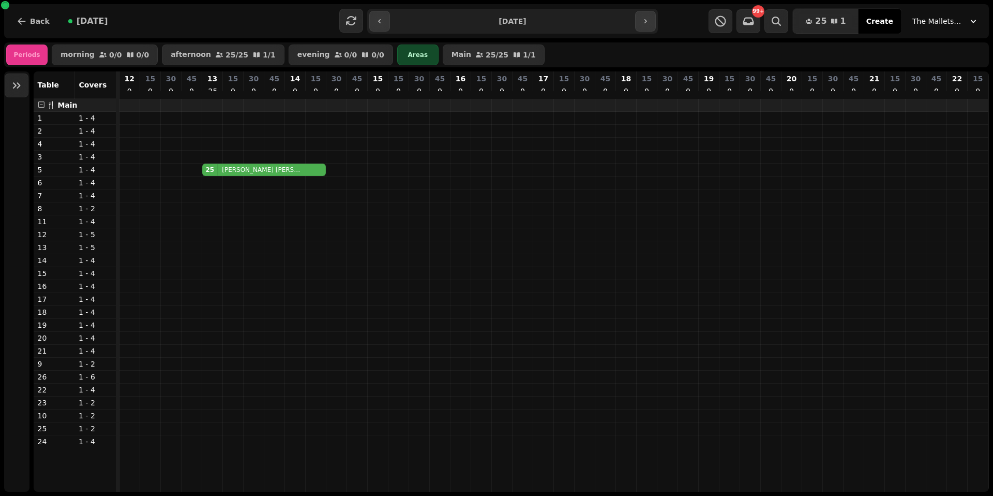  I want to click on span: Create, so click(880, 21).